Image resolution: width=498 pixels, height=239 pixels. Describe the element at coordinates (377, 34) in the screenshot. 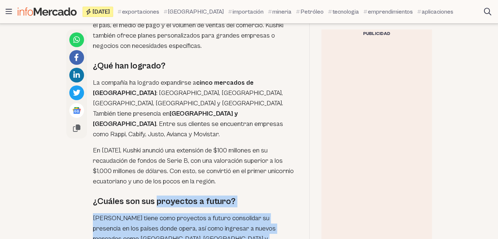

I see `div: Publicidad` at that location.